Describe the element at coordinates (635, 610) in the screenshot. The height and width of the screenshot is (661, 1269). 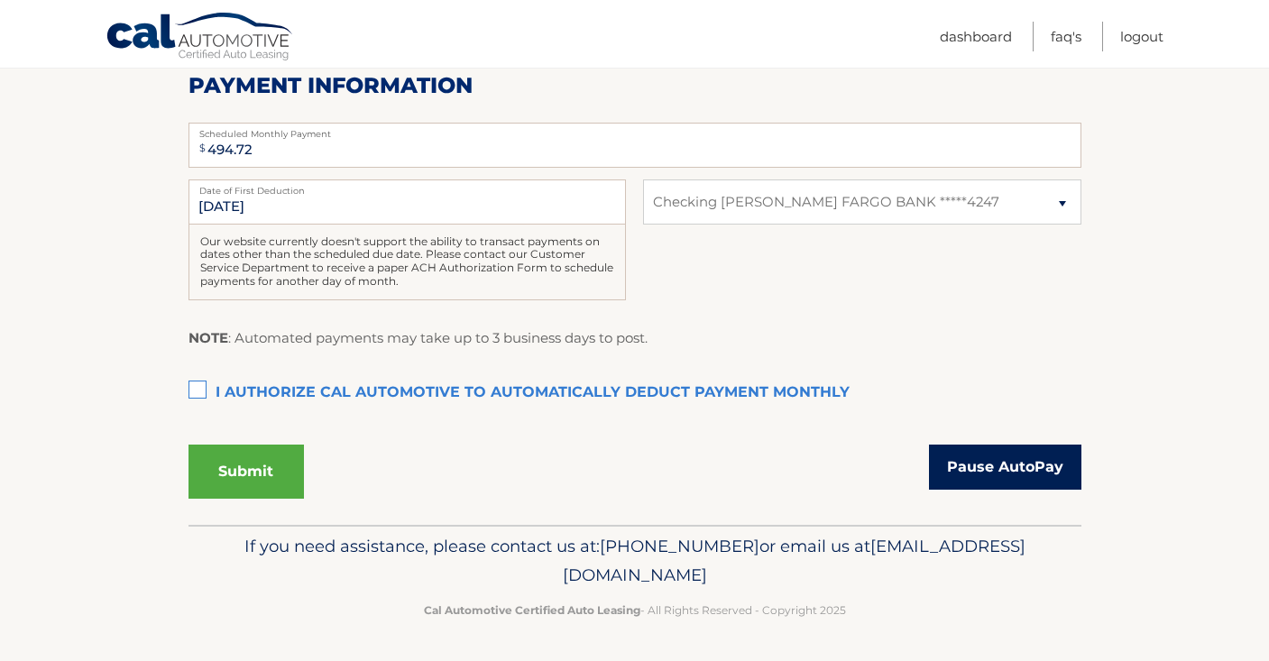
I see `p: - All Rights Reserved - Copyright 2025` at that location.